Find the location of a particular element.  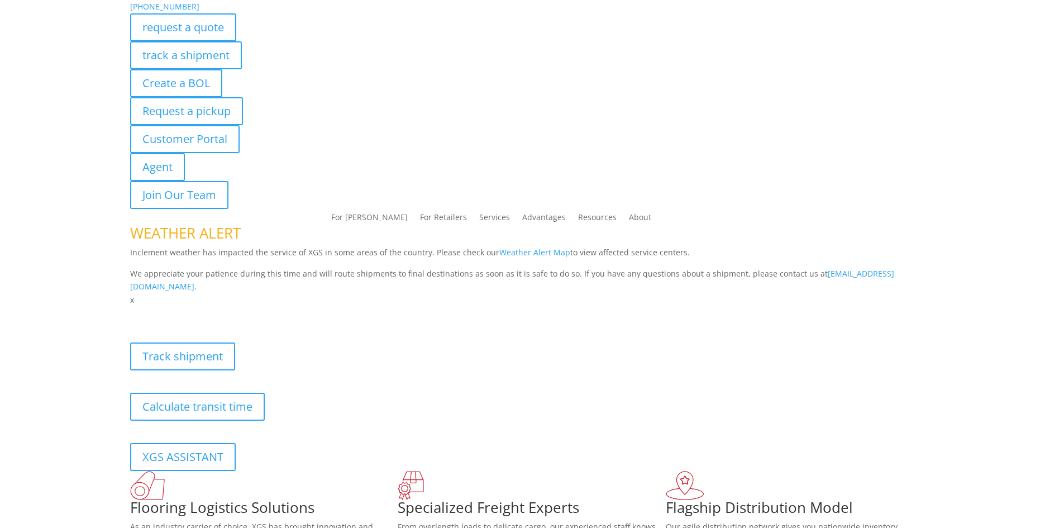

p: We appreciate your patience during this time and will route shipments to final destinations as so... is located at coordinates (532, 280).